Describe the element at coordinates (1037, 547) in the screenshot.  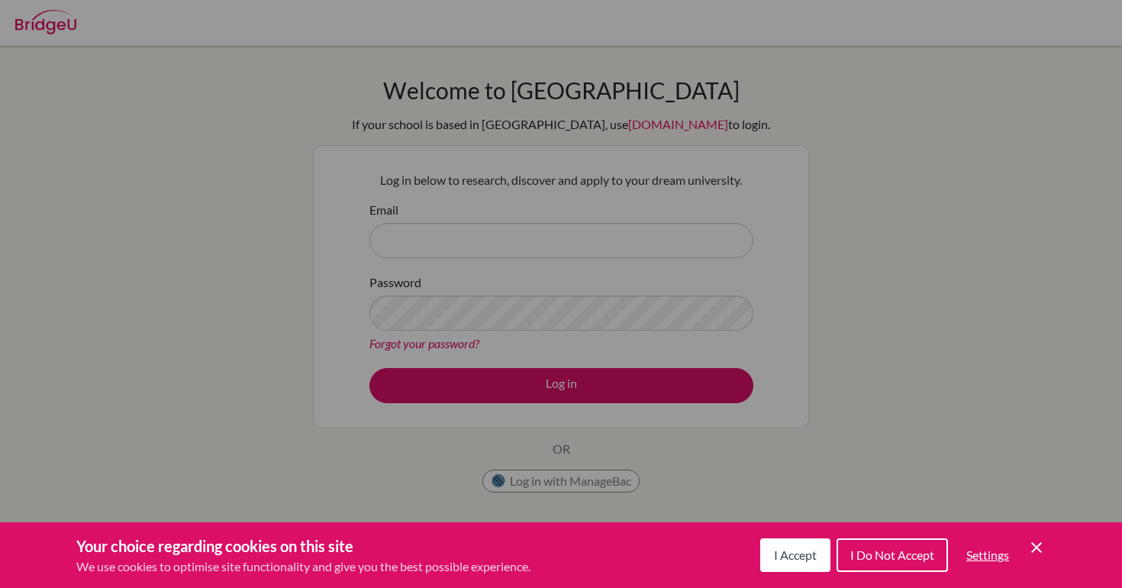
I see `button: Save and close` at that location.